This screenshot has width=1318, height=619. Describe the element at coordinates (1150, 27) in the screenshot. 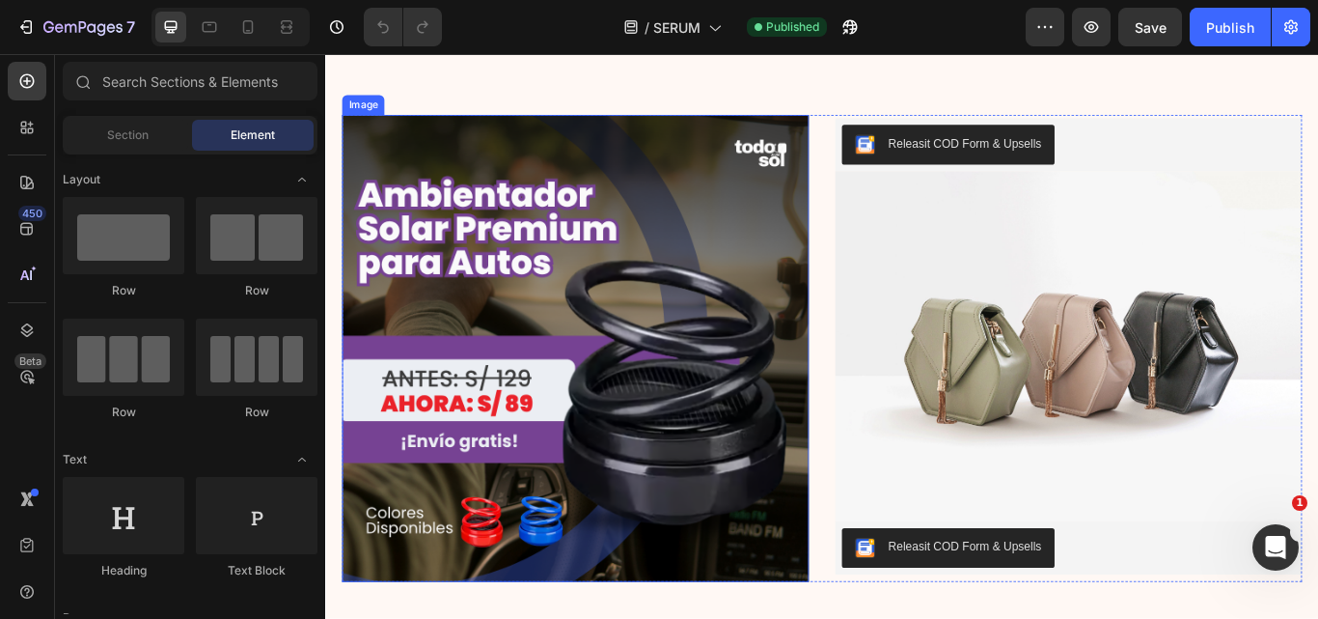

I see `span: Save` at that location.